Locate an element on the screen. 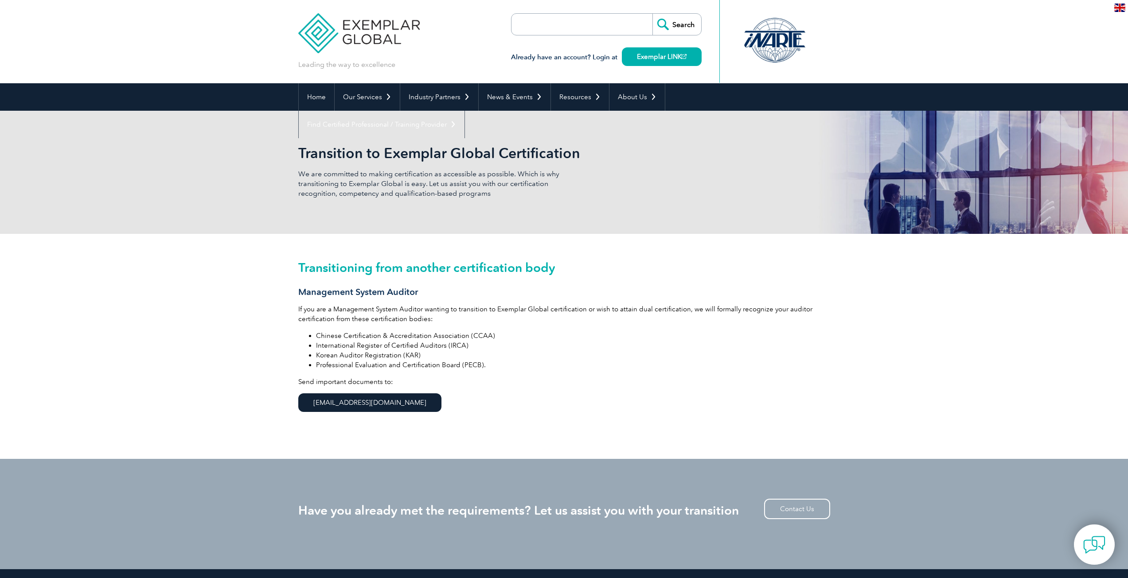 This screenshot has width=1128, height=578. a: About Us is located at coordinates (637, 97).